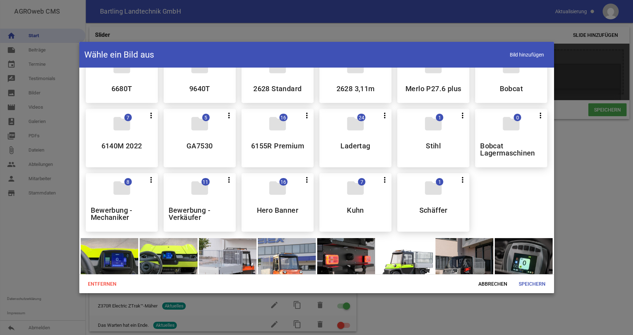 The image size is (633, 335). What do you see at coordinates (102, 284) in the screenshot?
I see `span: Entfernen` at bounding box center [102, 284].